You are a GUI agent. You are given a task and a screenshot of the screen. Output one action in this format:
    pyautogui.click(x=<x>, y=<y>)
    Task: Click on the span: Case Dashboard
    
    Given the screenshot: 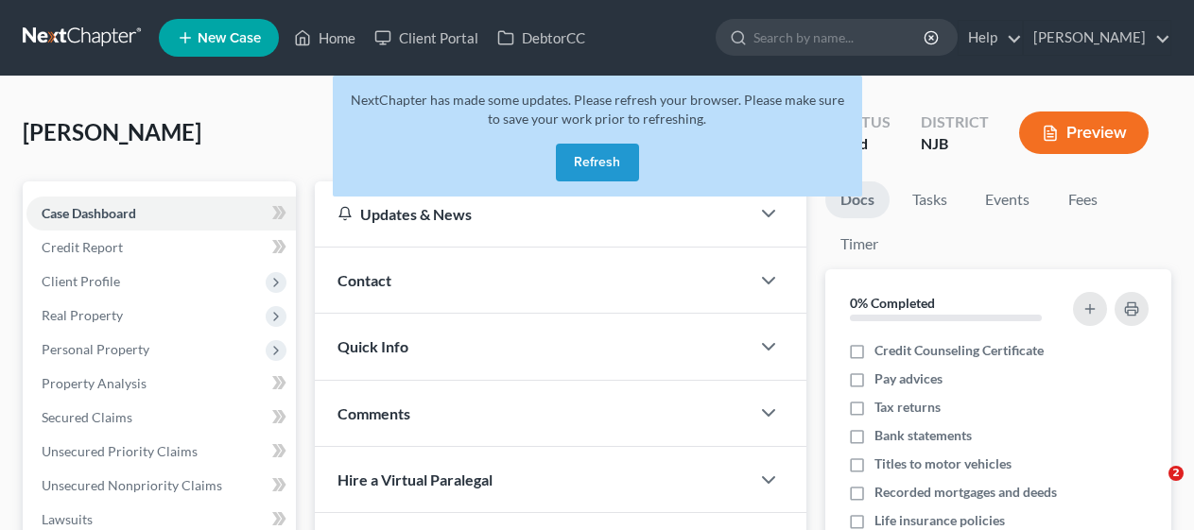 What is the action you would take?
    pyautogui.click(x=89, y=213)
    